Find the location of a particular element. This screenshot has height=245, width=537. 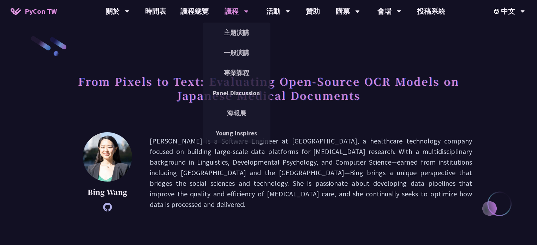

img: Locale Icon is located at coordinates (497, 11).